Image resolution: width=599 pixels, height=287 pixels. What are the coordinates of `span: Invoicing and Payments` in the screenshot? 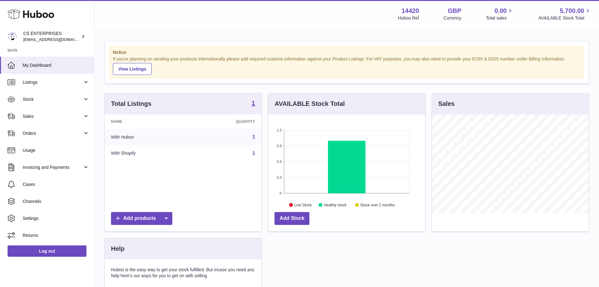 It's located at (53, 167).